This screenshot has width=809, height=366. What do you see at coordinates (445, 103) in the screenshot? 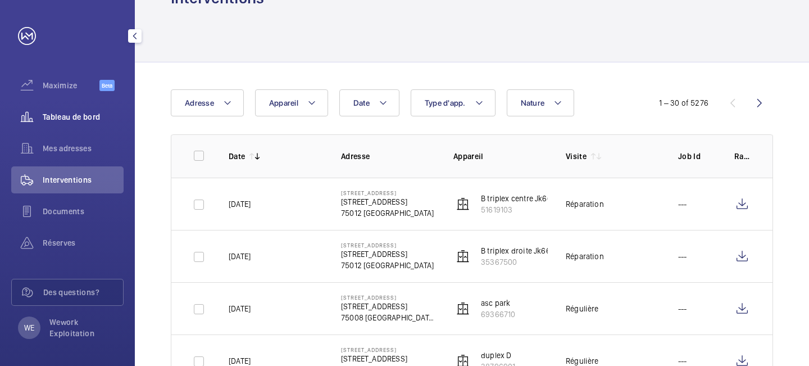
I see `span: Type d'app.` at bounding box center [445, 103].